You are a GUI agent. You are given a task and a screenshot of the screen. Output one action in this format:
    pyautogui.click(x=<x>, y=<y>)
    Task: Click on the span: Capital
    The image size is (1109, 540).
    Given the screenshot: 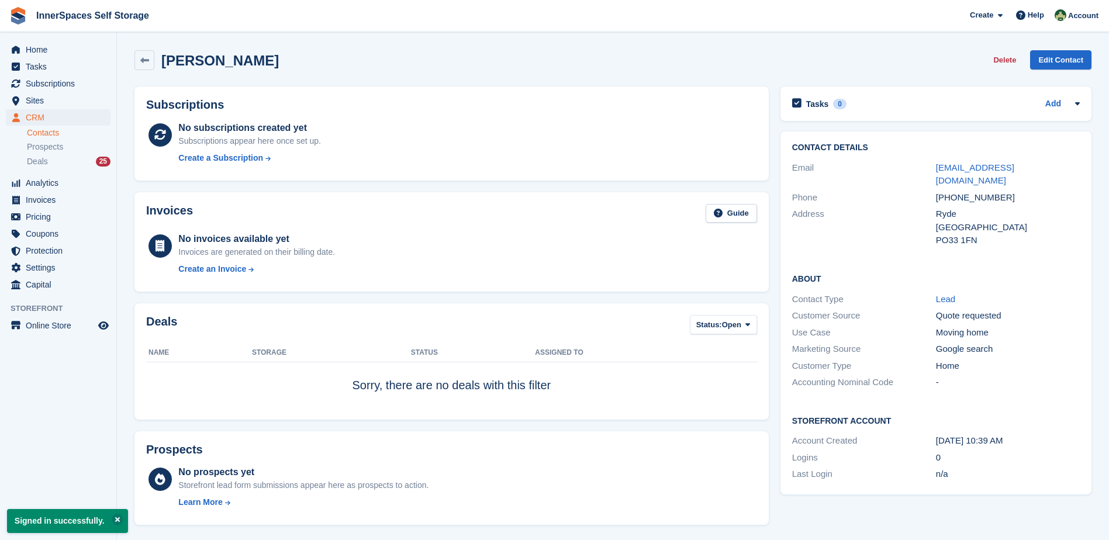 What is the action you would take?
    pyautogui.click(x=61, y=285)
    